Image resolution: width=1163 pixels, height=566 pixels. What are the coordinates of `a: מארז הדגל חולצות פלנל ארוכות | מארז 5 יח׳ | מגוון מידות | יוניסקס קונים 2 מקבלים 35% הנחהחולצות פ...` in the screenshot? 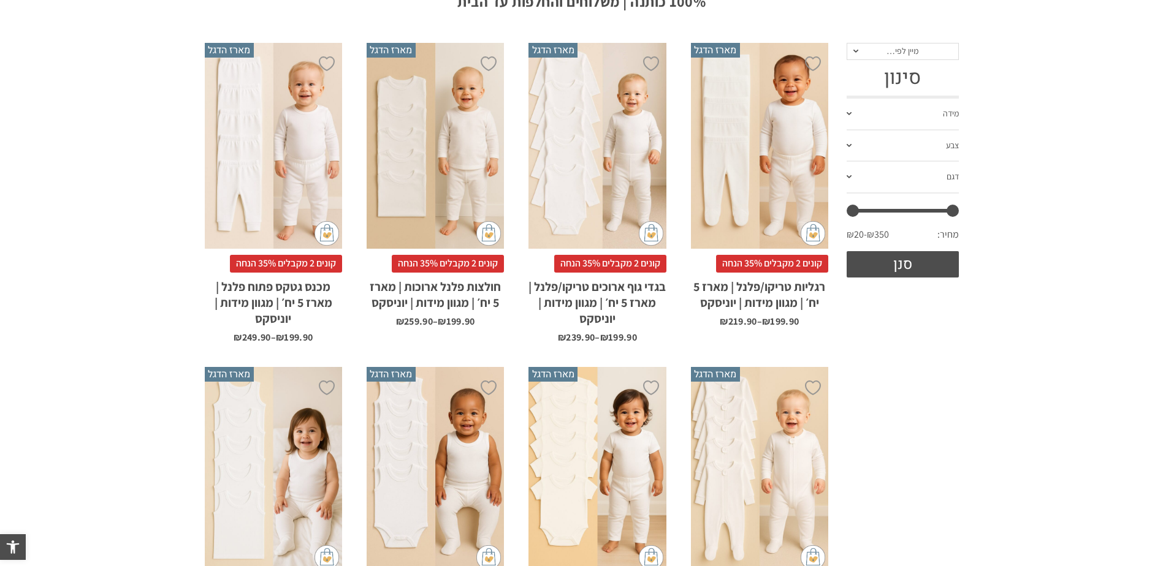 It's located at (435, 184).